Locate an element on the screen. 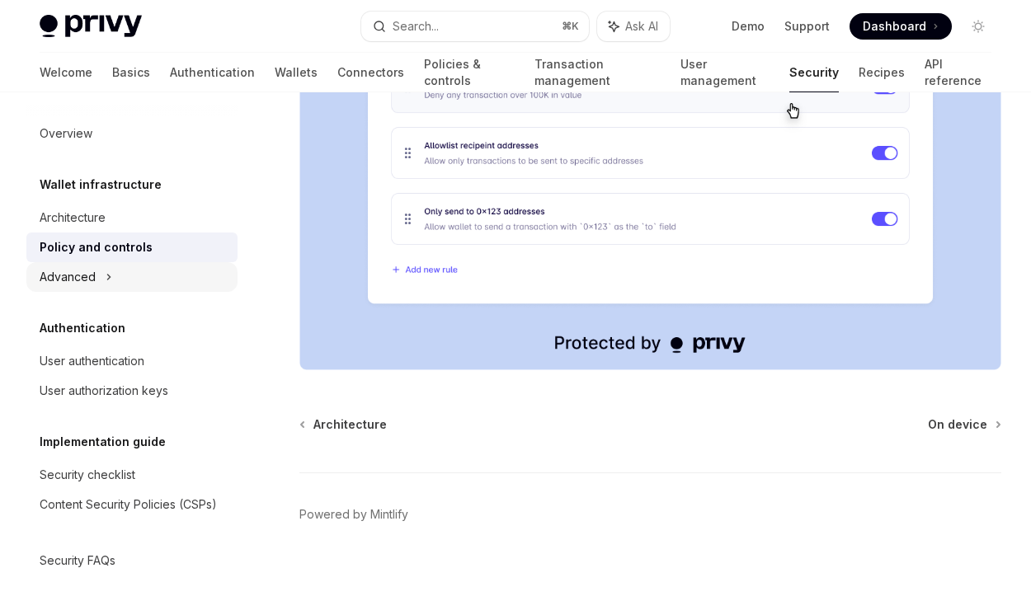  a: API reference is located at coordinates (958, 73).